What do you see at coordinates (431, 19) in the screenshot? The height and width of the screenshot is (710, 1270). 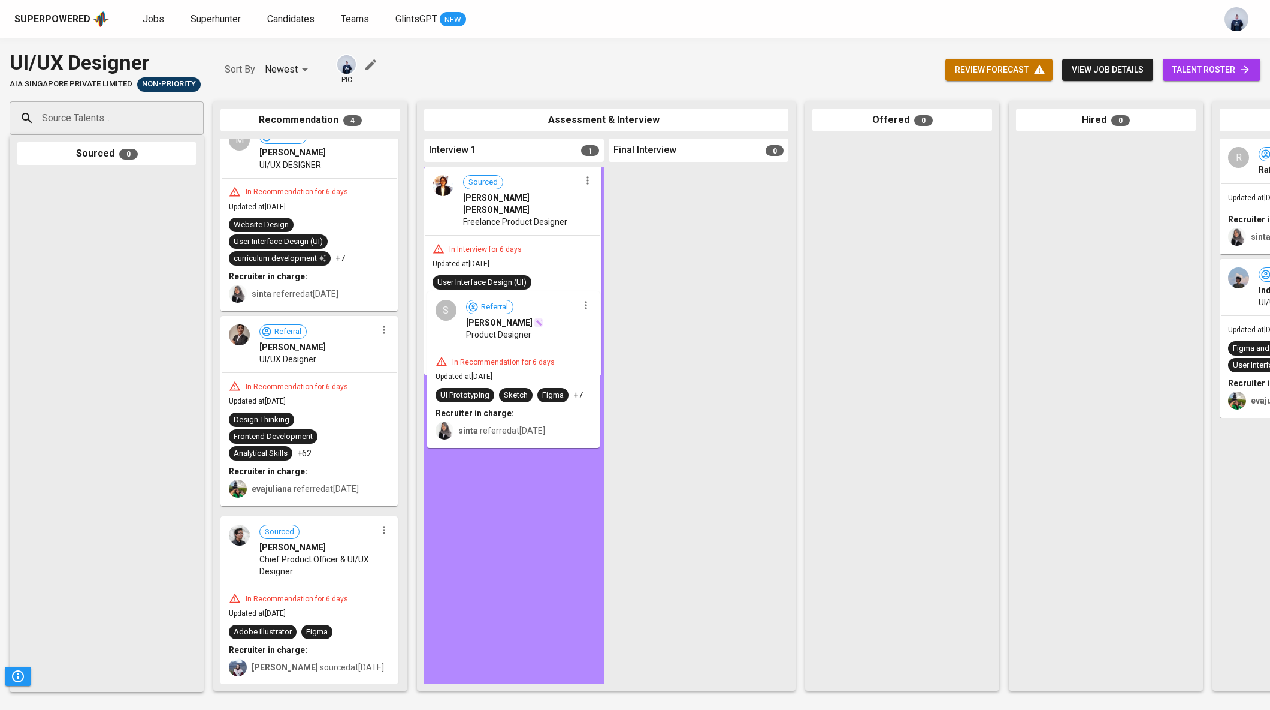 I see `a: GlintsGPT NEW` at bounding box center [431, 19].